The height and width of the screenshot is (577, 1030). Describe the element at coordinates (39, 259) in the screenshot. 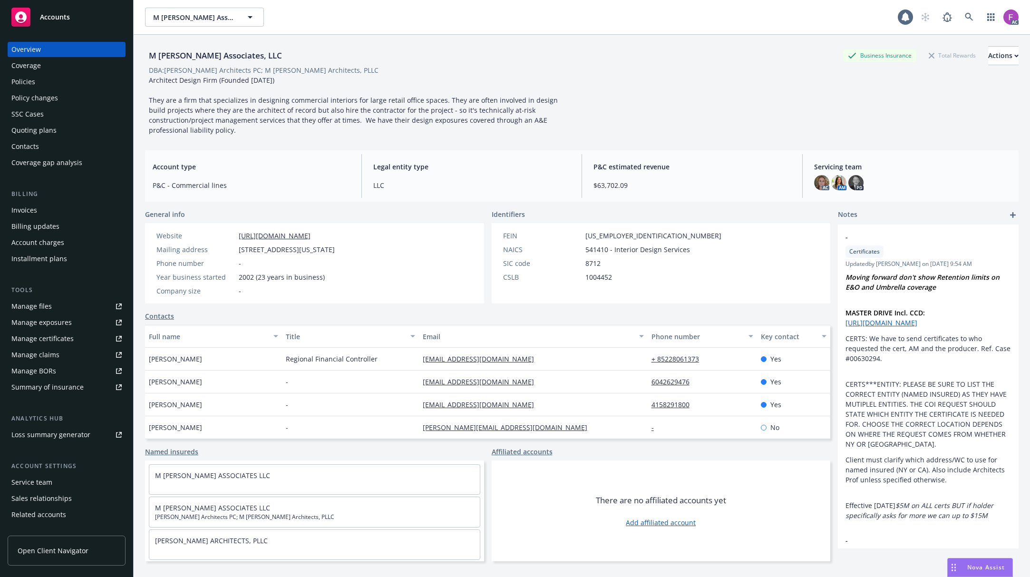

I see `div: Installment plans` at that location.